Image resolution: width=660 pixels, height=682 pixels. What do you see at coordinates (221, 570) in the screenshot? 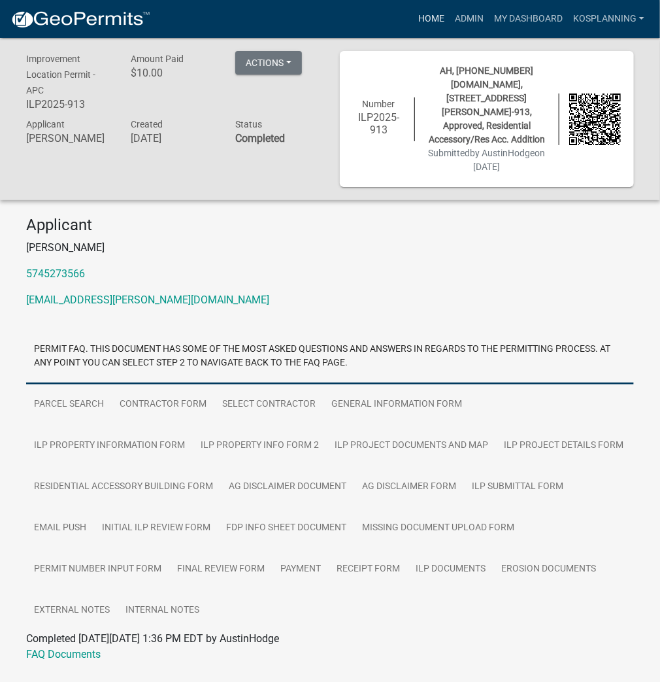
I see `a: Final Review Form` at bounding box center [221, 570].